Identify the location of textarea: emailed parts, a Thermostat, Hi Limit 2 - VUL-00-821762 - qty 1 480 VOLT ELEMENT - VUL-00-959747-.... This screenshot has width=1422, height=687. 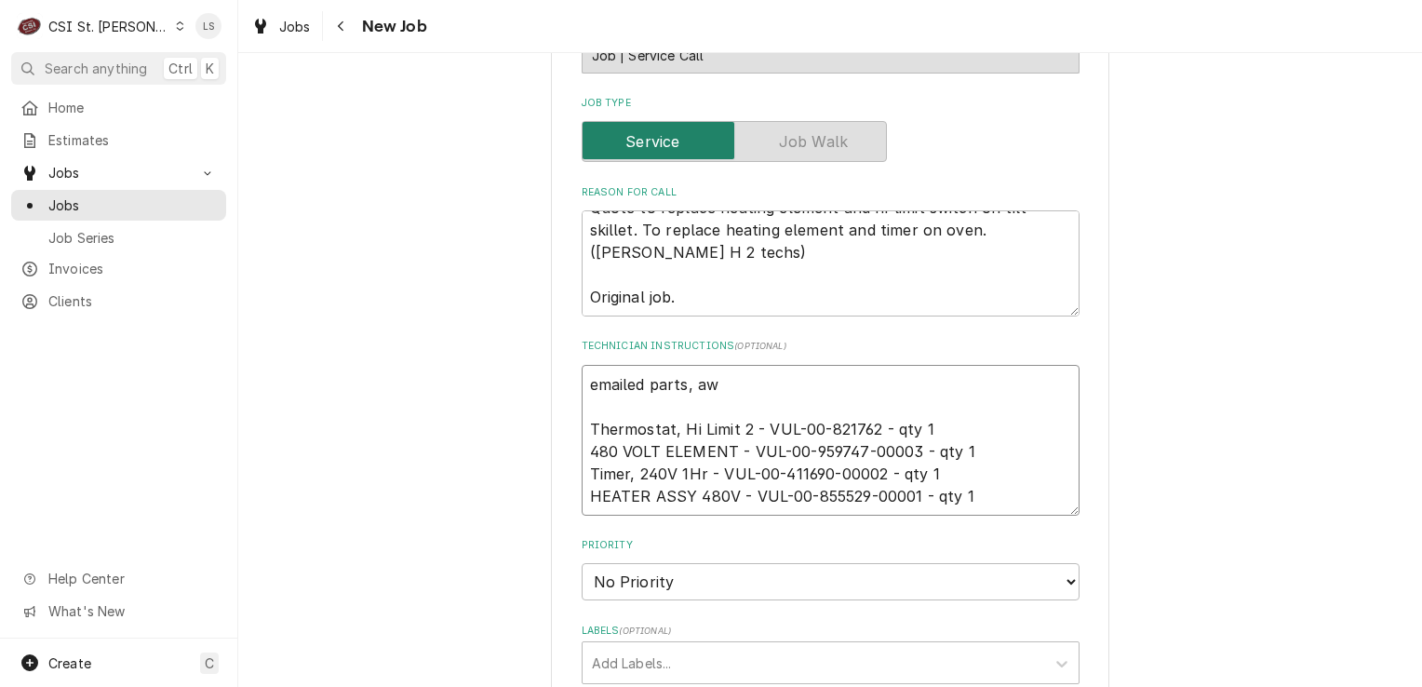
(830, 440).